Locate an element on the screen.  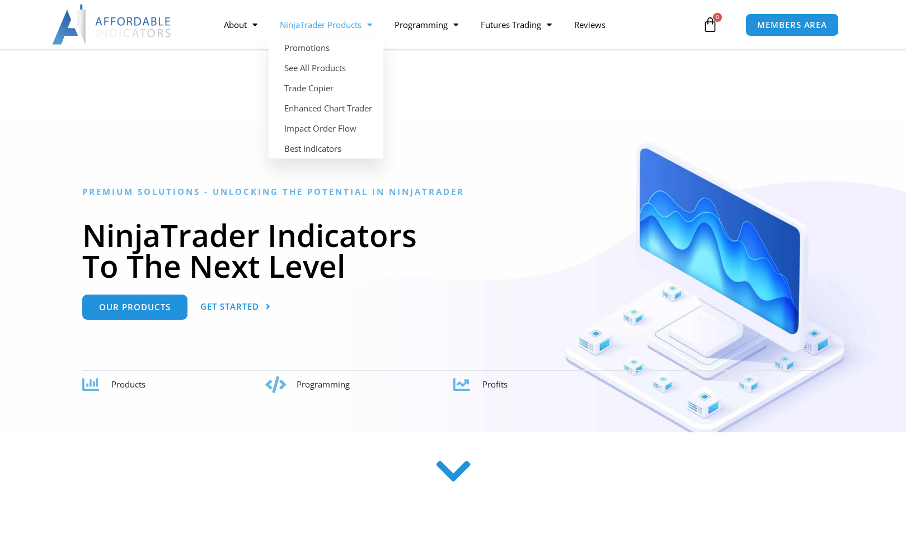
span: Profits is located at coordinates (495, 384).